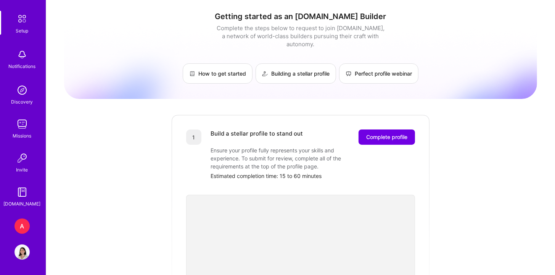 The width and height of the screenshot is (555, 275). Describe the element at coordinates (313, 176) in the screenshot. I see `div: Estimated completion time: 15 to 60 minutes` at that location.